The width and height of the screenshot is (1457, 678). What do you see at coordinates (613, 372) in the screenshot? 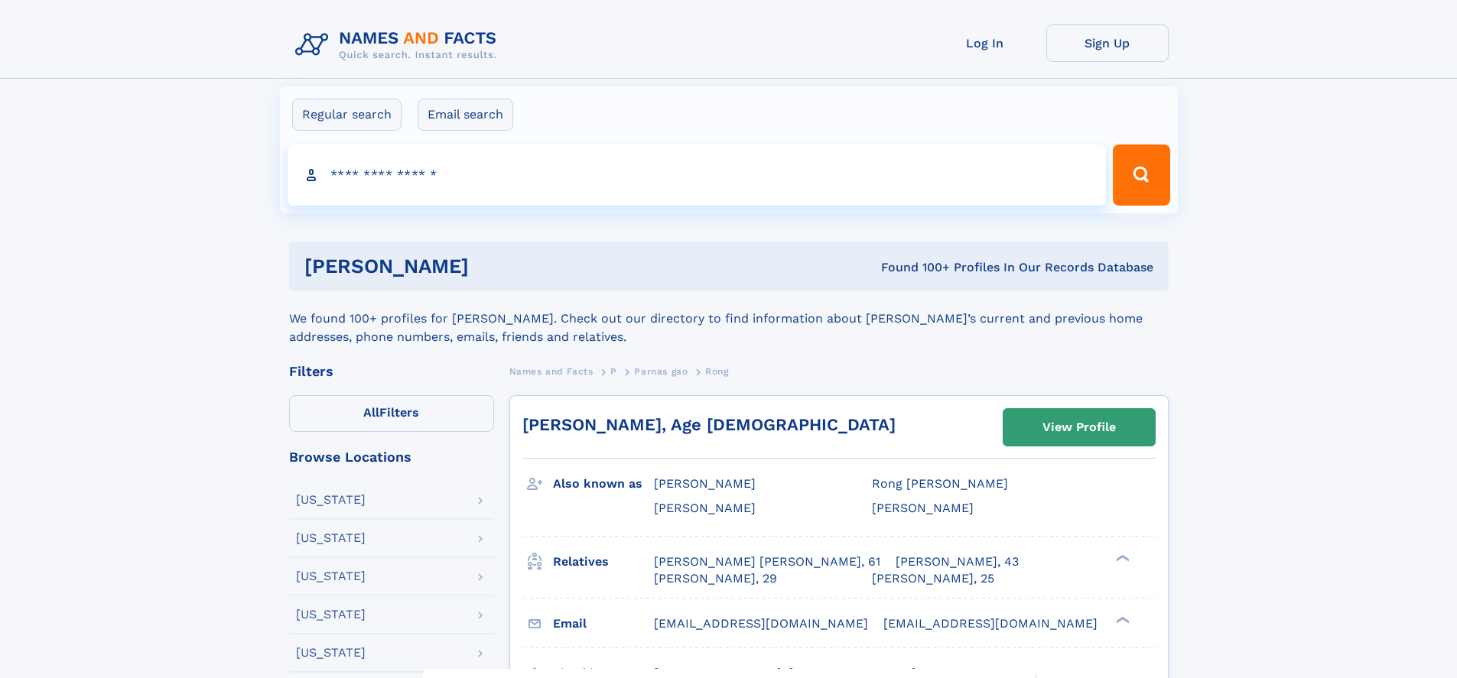
I see `span: P` at bounding box center [613, 372].